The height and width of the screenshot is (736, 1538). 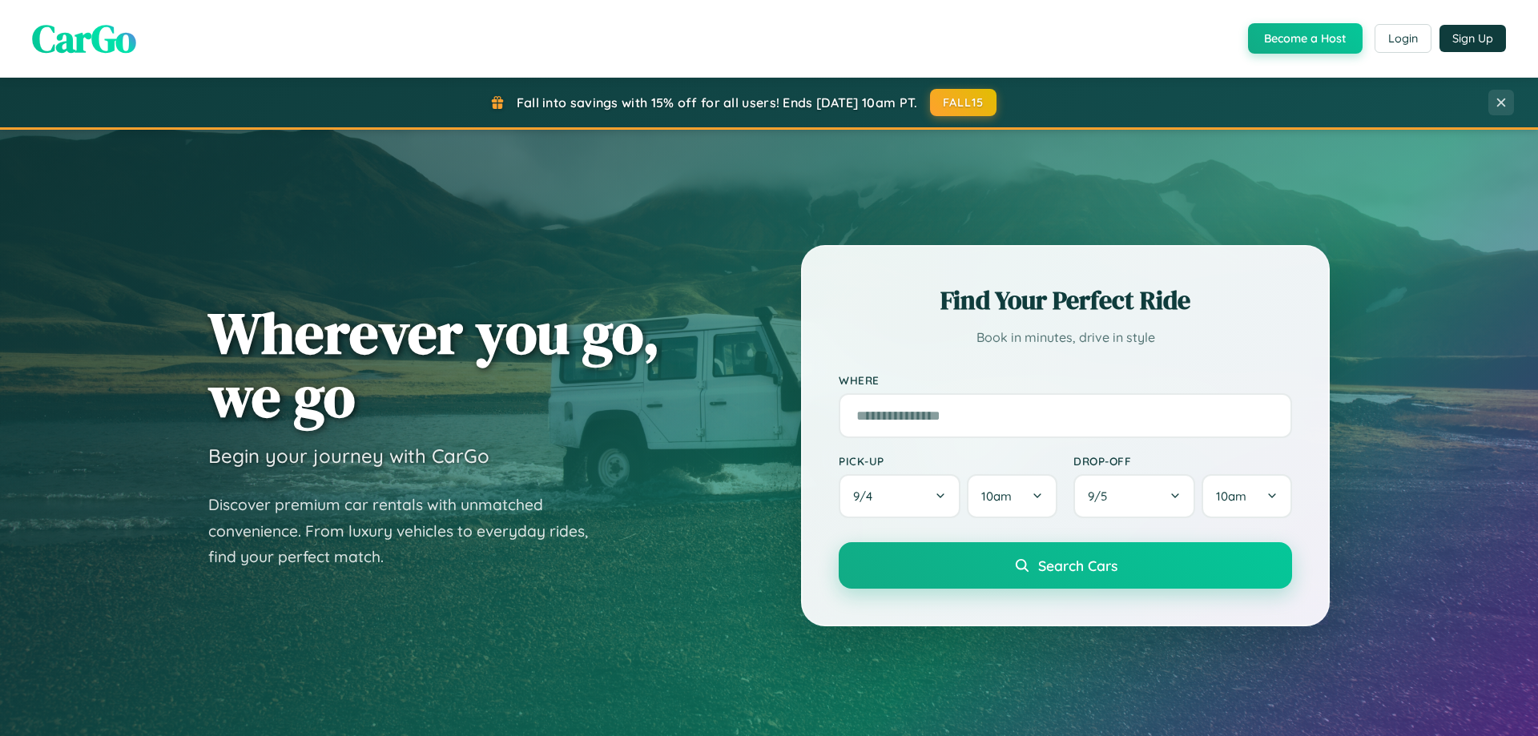 What do you see at coordinates (1065, 300) in the screenshot?
I see `h2: Find Your Perfect Ride` at bounding box center [1065, 300].